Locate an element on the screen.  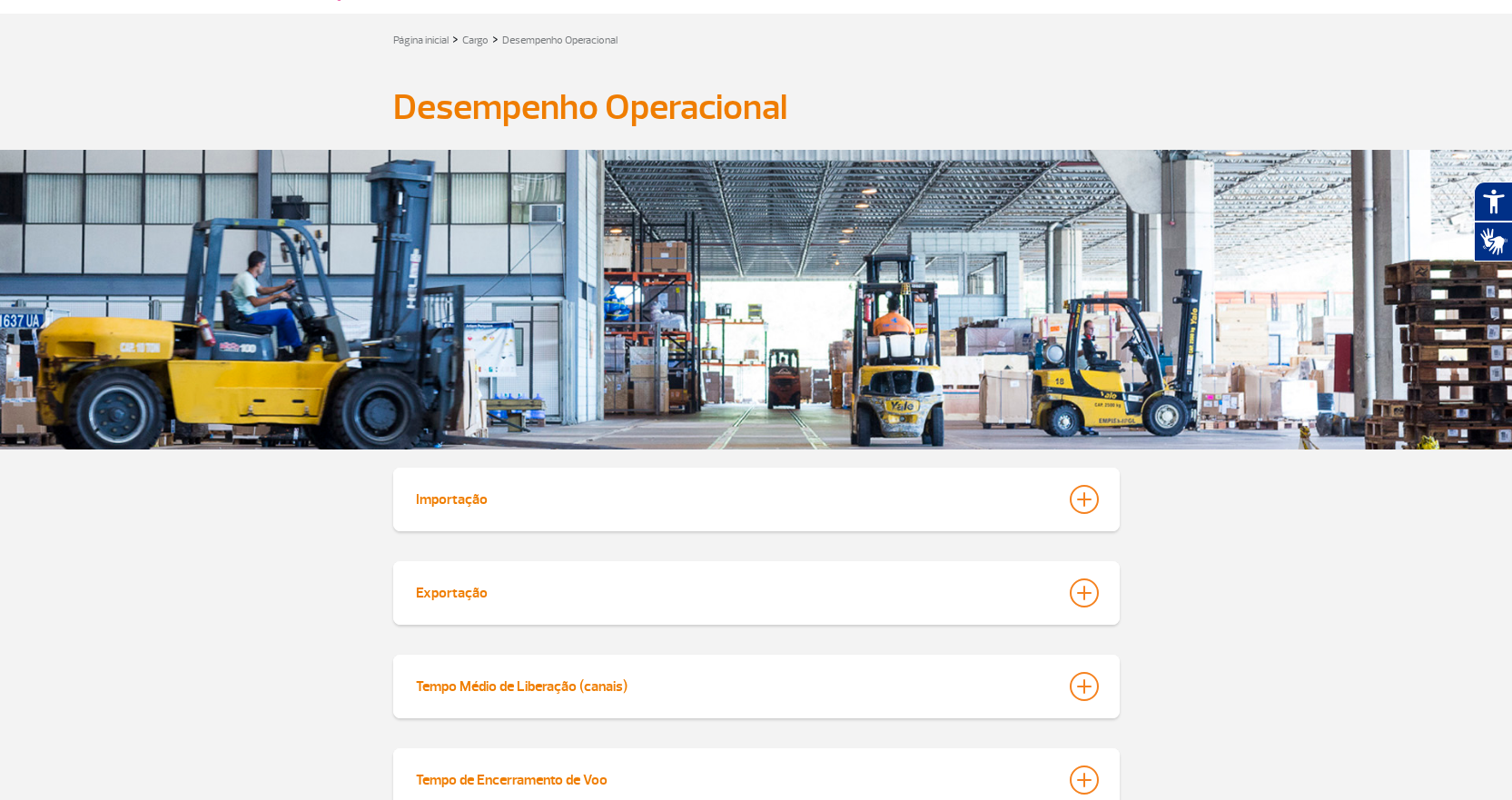
a: Cargo is located at coordinates (475, 40).